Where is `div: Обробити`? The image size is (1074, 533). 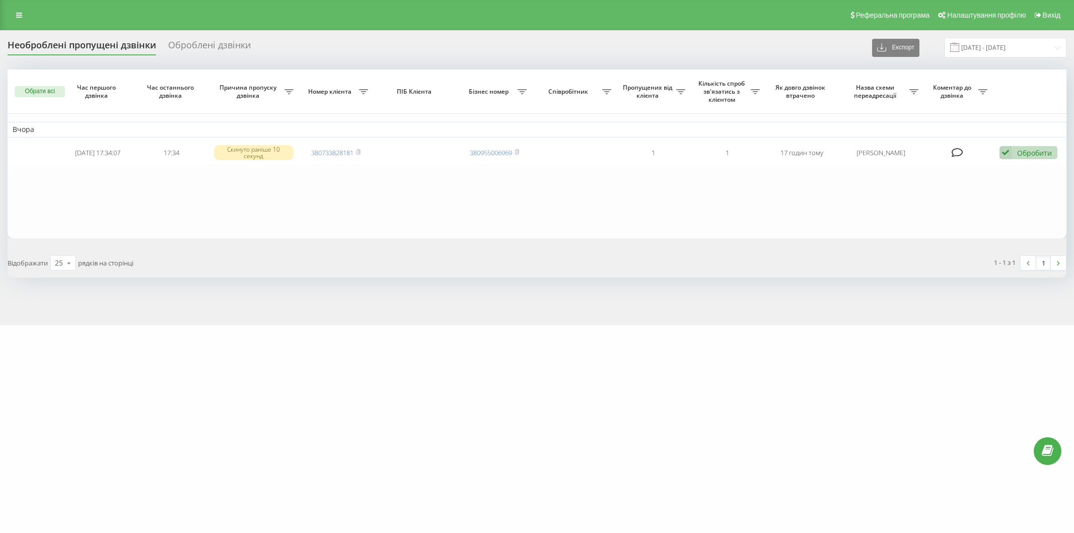
div: Обробити is located at coordinates (1034, 153).